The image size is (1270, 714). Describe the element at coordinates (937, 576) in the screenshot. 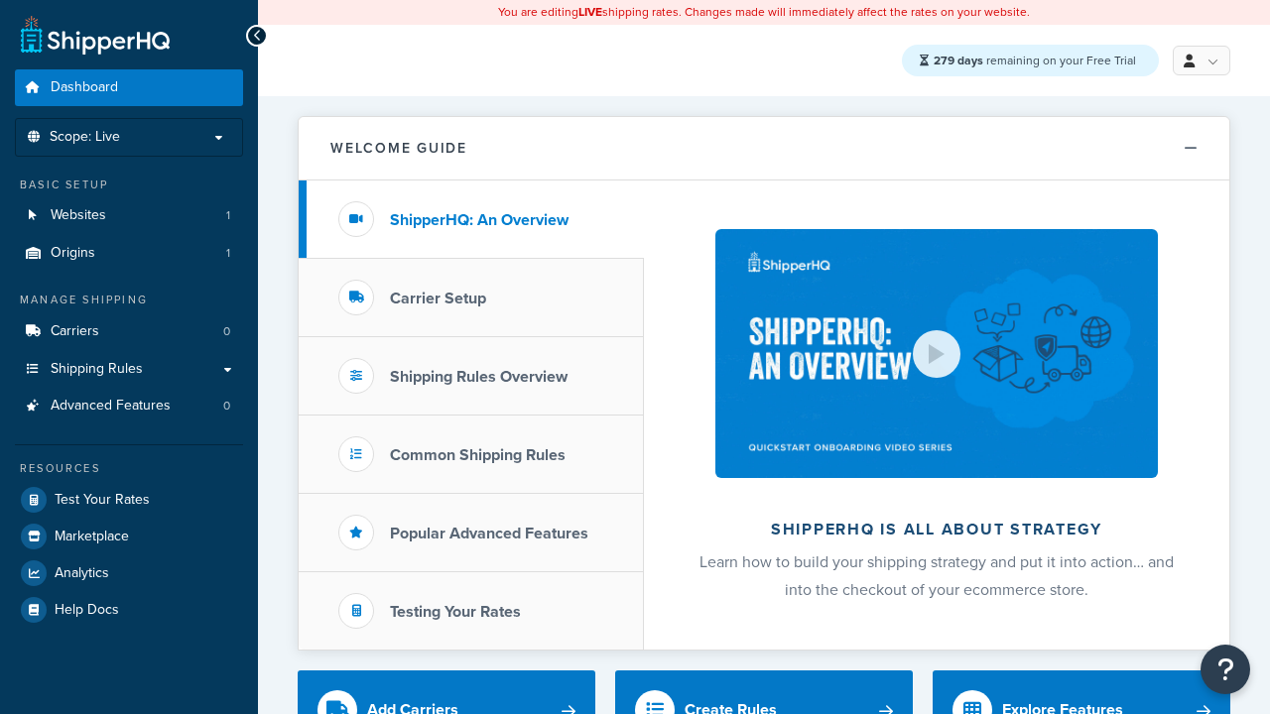

I see `span: Learn how to build your shipping strategy and put it into action… and into the checkout of your e...` at that location.